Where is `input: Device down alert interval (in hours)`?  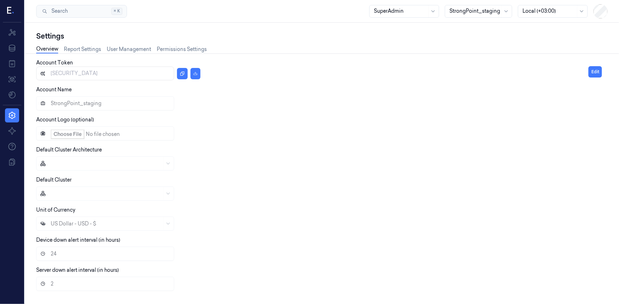
input: Device down alert interval (in hours) is located at coordinates (105, 254).